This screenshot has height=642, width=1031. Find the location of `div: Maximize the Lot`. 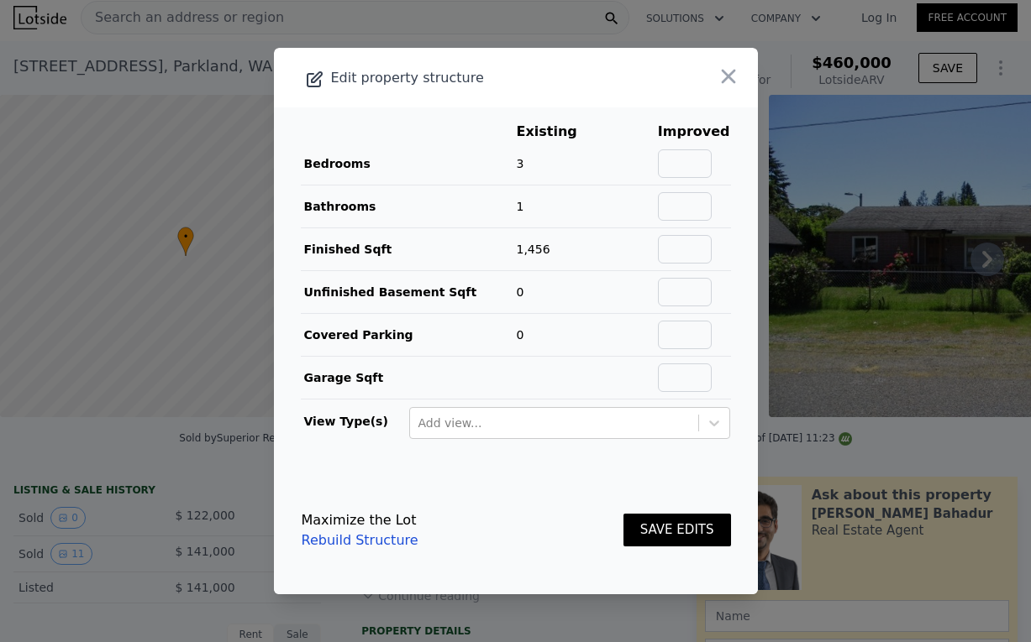

div: Maximize the Lot is located at coordinates (359, 521).